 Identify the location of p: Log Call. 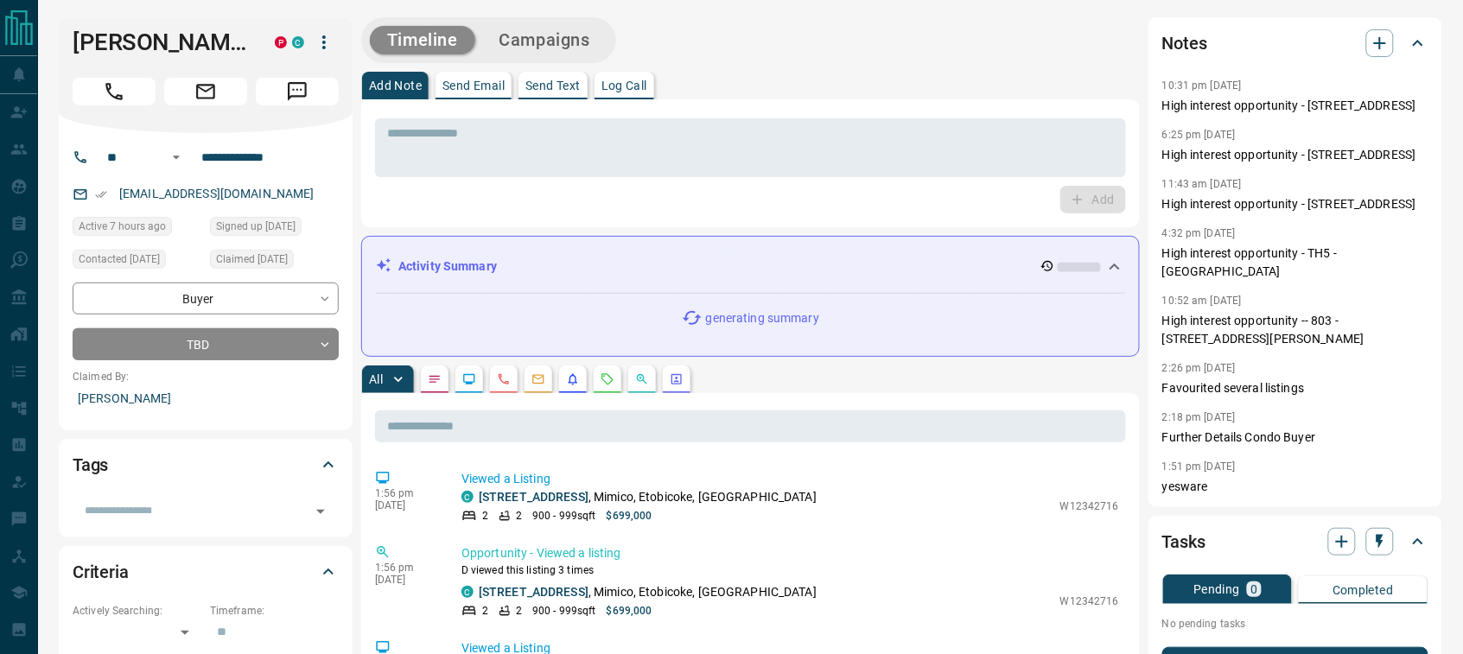
(624, 86).